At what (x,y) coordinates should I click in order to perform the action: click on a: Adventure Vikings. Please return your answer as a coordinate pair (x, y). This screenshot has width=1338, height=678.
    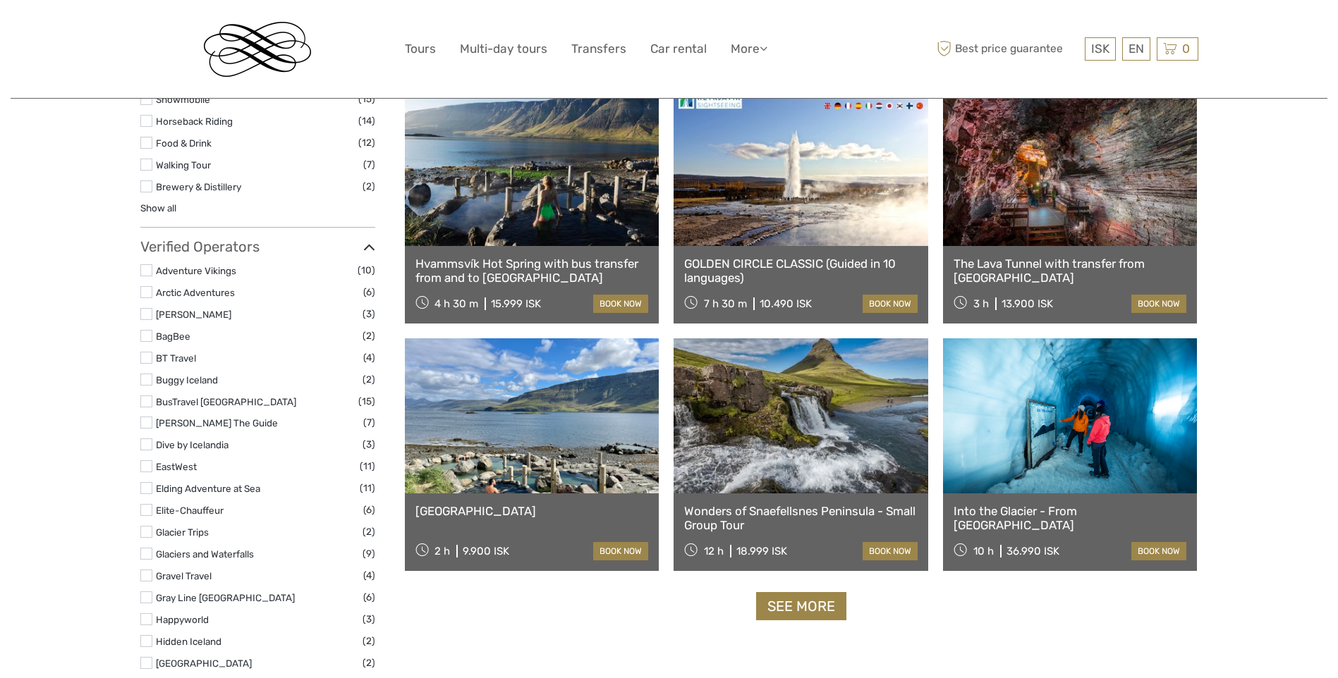
    Looking at the image, I should click on (196, 271).